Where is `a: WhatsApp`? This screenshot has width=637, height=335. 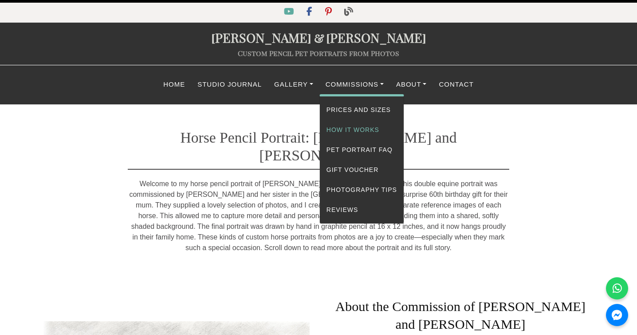 a: WhatsApp is located at coordinates (617, 288).